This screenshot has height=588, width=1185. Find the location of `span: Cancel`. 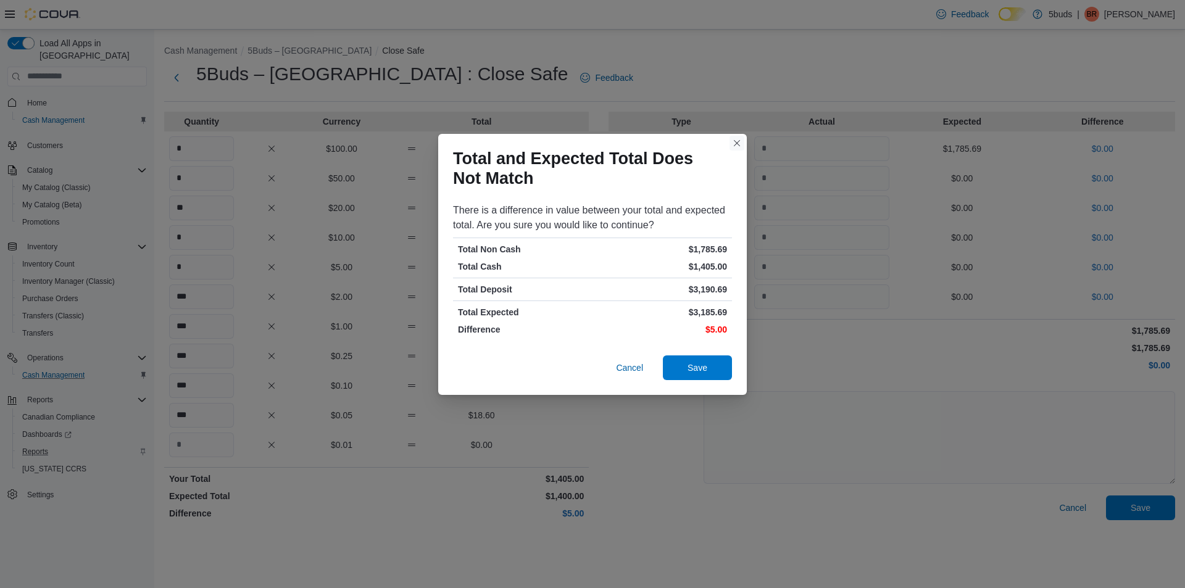

span: Cancel is located at coordinates (629, 368).